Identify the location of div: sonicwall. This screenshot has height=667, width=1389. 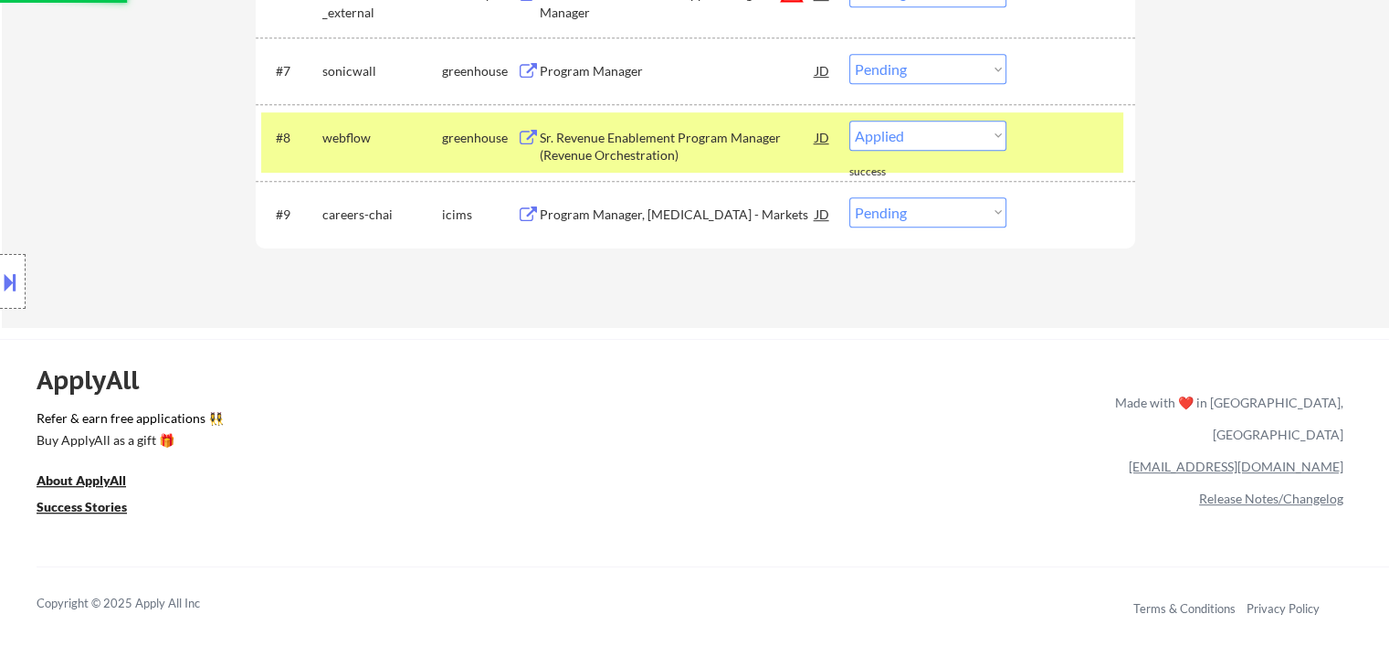
(382, 71).